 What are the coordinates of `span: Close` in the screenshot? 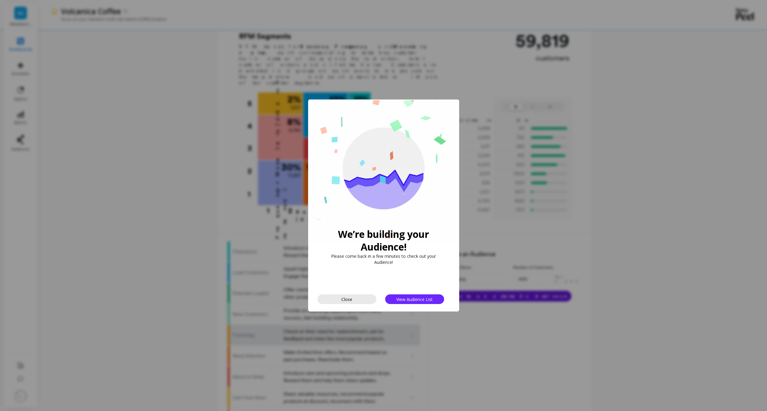 It's located at (347, 299).